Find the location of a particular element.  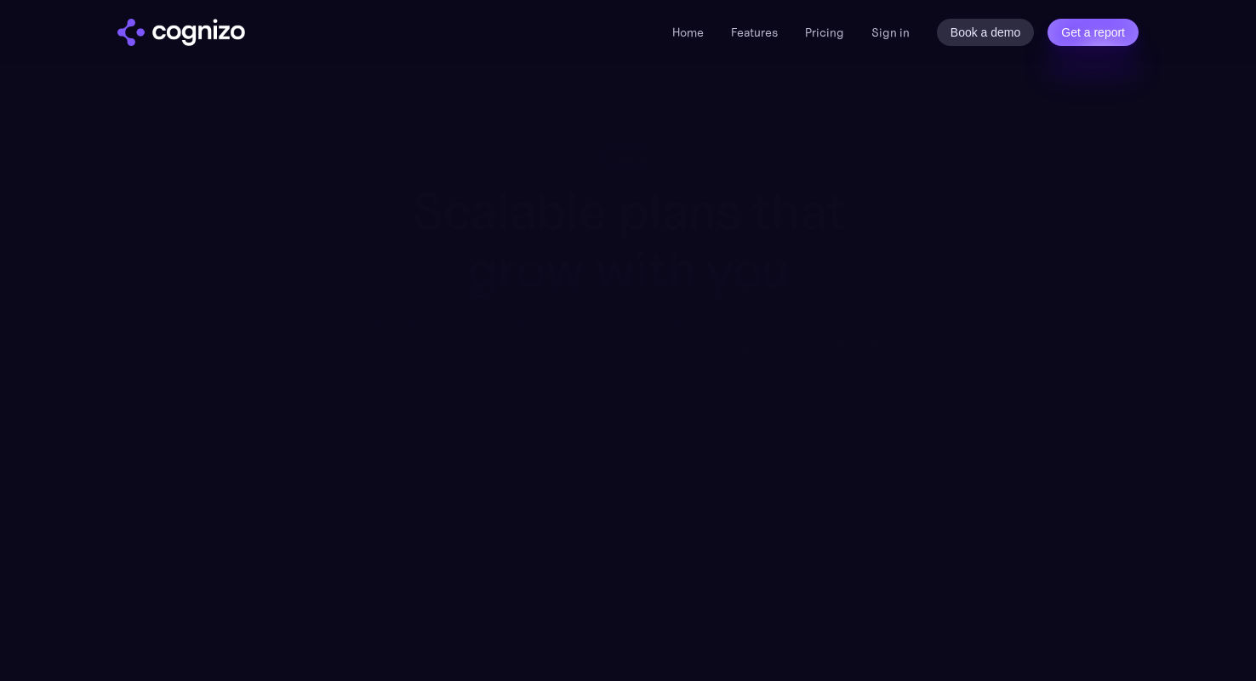

h1: Scalable plans that grow with you is located at coordinates (628, 240).